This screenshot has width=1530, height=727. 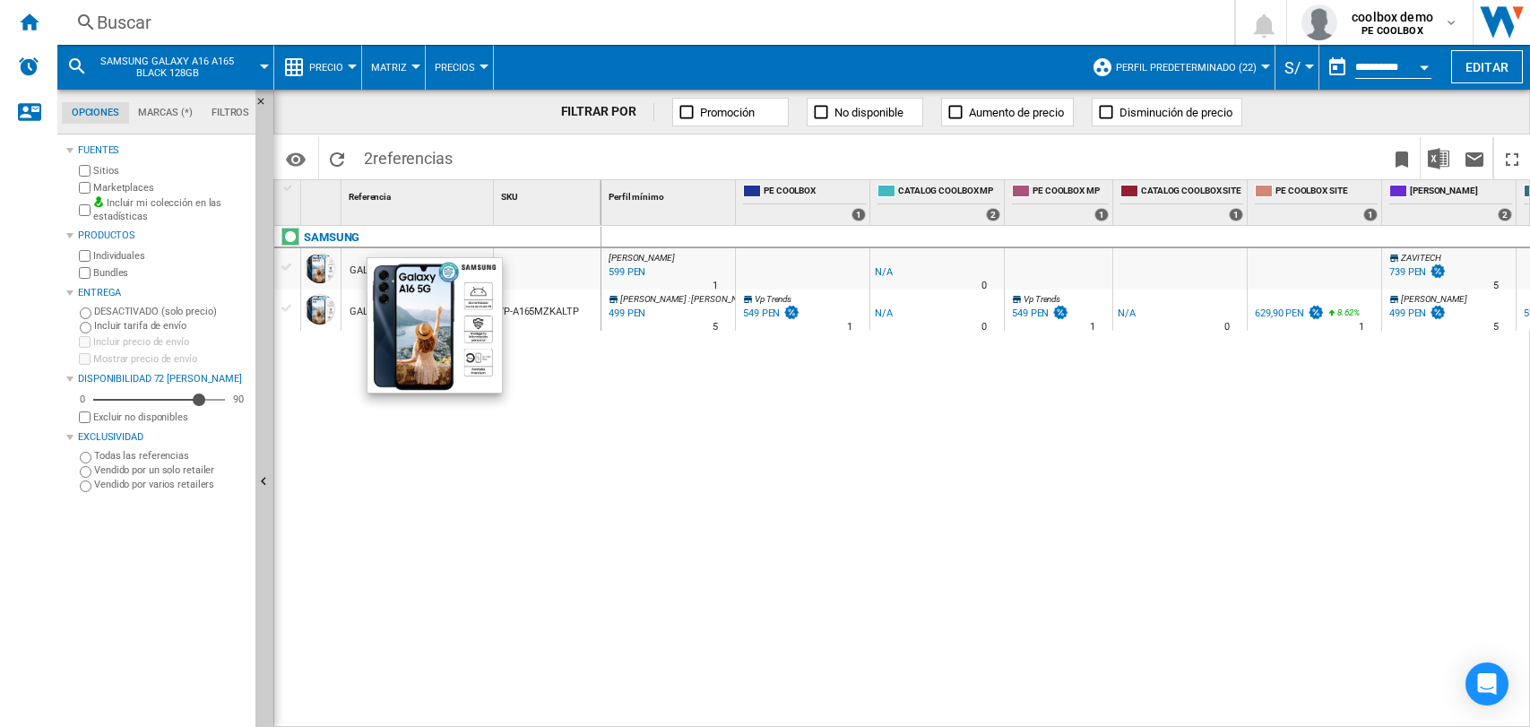 What do you see at coordinates (1337, 67) in the screenshot?
I see `button: md-calendar` at bounding box center [1337, 67].